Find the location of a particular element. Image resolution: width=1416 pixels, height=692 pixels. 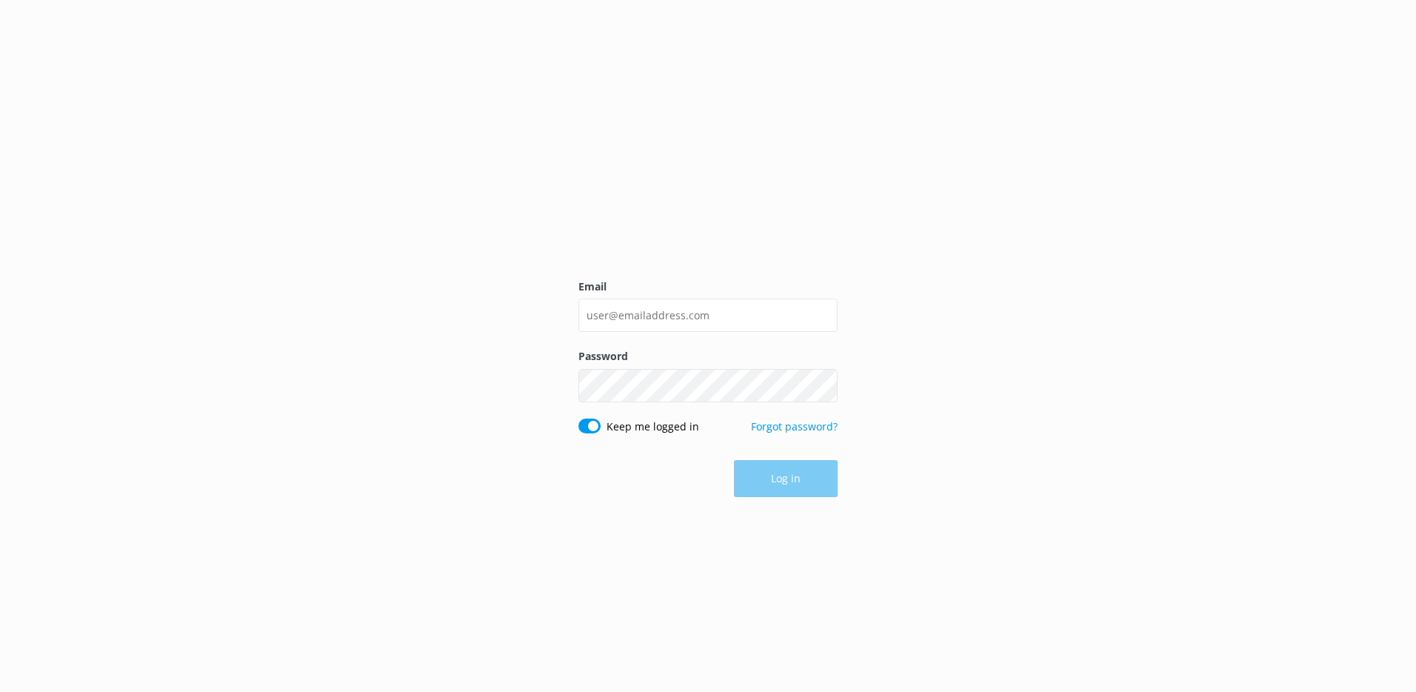

button: Show password is located at coordinates (823, 385).